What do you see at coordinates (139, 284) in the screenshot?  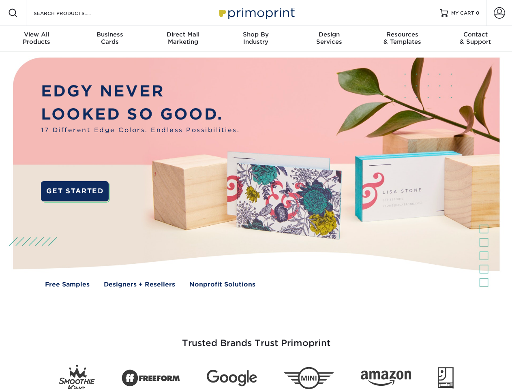 I see `a: Designers + Resellers` at bounding box center [139, 284].